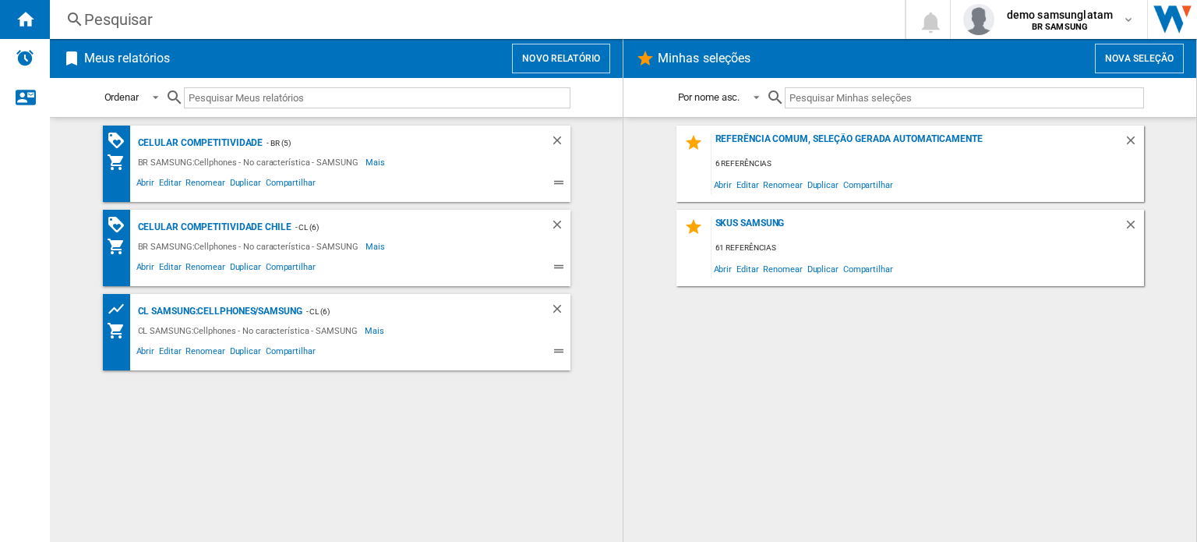 The image size is (1197, 542). Describe the element at coordinates (1060, 15) in the screenshot. I see `span: demo samsunglatam` at that location.